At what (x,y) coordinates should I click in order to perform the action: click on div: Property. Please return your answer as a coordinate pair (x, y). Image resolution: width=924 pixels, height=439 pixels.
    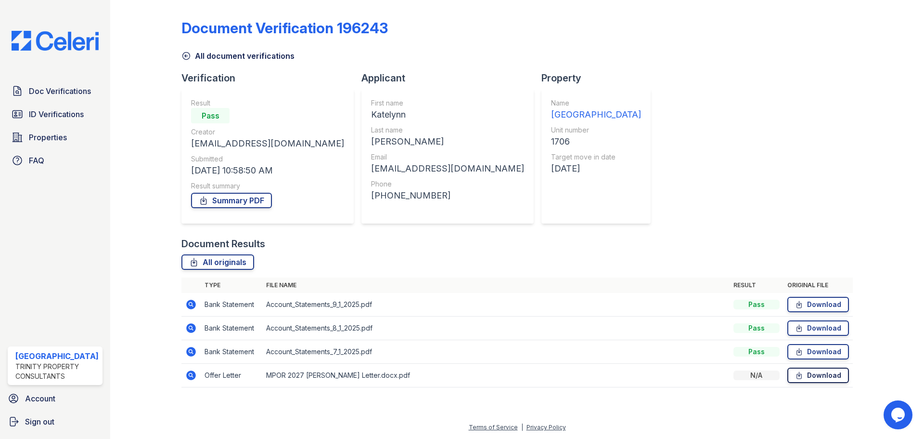
    Looking at the image, I should click on (600, 78).